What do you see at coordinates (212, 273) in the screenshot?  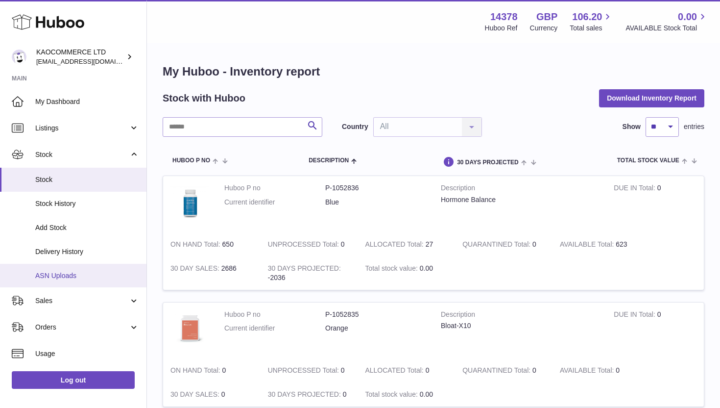 I see `td: 2686` at bounding box center [212, 273].